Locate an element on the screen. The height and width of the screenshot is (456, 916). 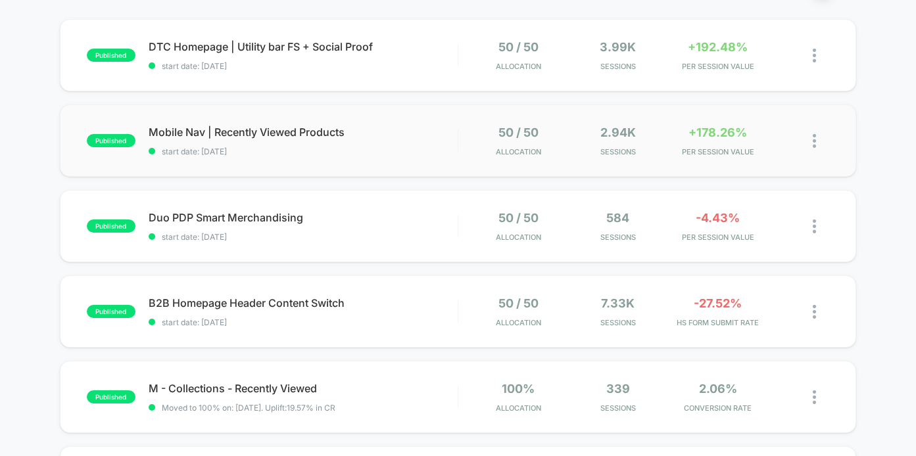
span: 7.33k is located at coordinates (618, 303).